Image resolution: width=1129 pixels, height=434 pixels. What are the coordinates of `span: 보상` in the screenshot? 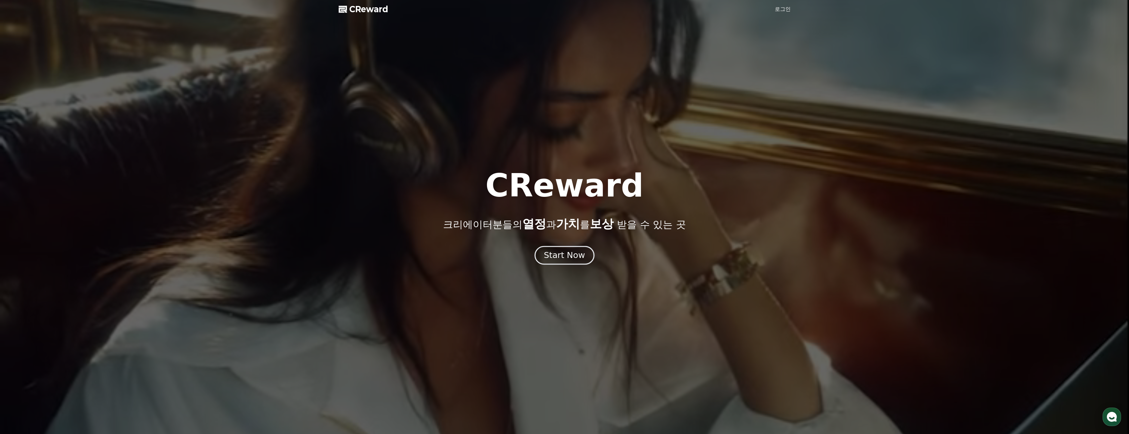 It's located at (602, 224).